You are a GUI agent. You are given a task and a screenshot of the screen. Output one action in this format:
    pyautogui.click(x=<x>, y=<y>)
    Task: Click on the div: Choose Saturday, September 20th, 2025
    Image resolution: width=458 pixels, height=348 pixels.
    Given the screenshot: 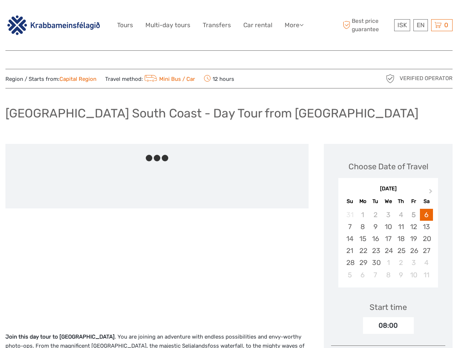 What is the action you would take?
    pyautogui.click(x=426, y=239)
    